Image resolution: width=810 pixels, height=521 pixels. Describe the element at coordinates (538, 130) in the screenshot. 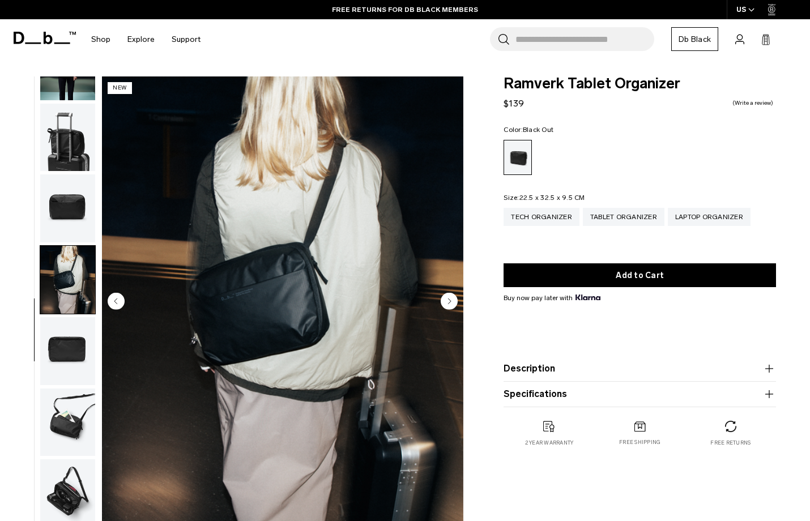

I see `span: Black Out` at that location.